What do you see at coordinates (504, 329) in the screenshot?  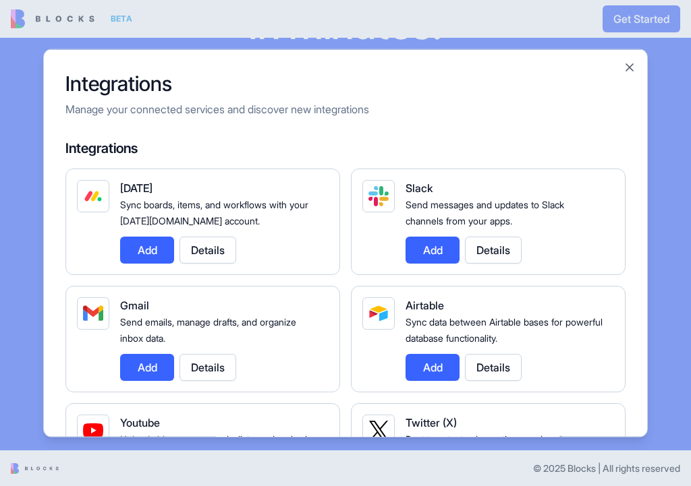 I see `span: Sync data between Airtable bases for powerful database functionality.` at bounding box center [504, 329].